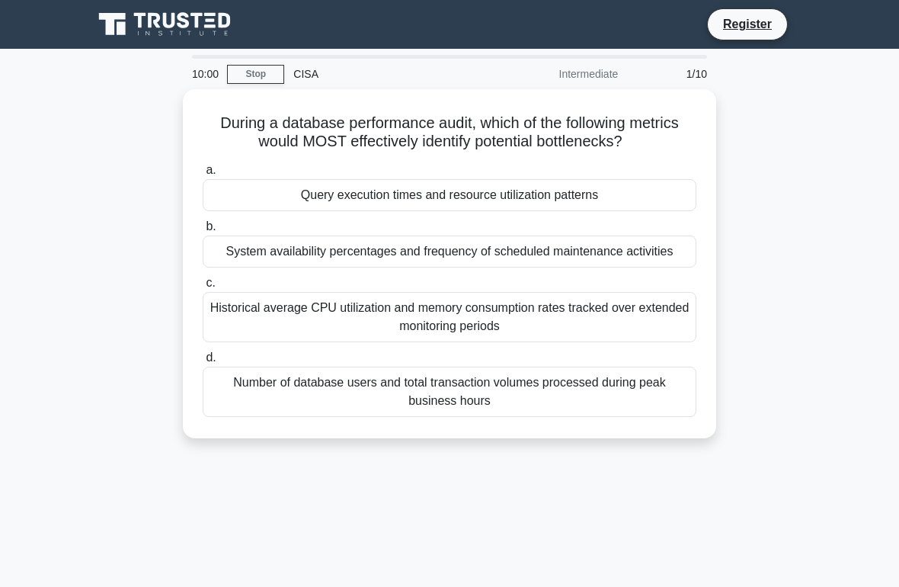  Describe the element at coordinates (205, 74) in the screenshot. I see `div: 10:00` at that location.